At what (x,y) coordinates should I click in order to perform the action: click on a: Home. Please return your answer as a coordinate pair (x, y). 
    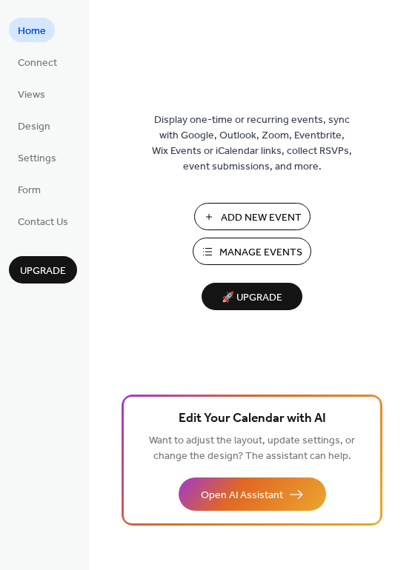
    Looking at the image, I should click on (32, 30).